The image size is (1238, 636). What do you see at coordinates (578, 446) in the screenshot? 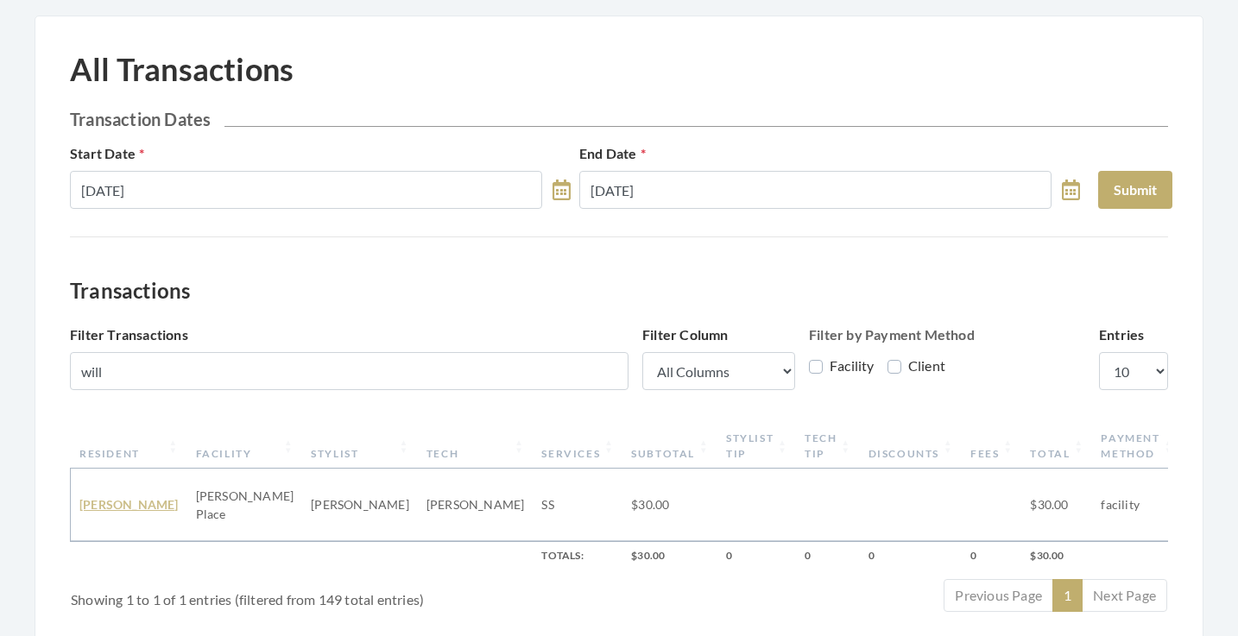
I see `th: Services: activate to sort column ascending` at bounding box center [578, 446].